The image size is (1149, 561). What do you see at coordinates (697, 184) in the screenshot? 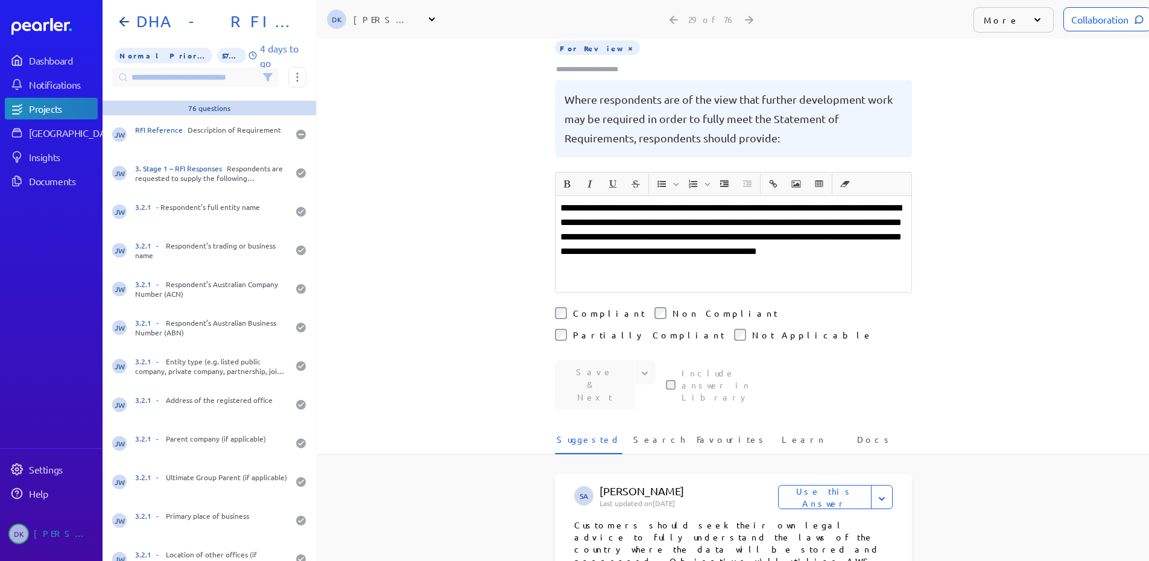
I see `span: Insert Ordered List` at bounding box center [697, 184].